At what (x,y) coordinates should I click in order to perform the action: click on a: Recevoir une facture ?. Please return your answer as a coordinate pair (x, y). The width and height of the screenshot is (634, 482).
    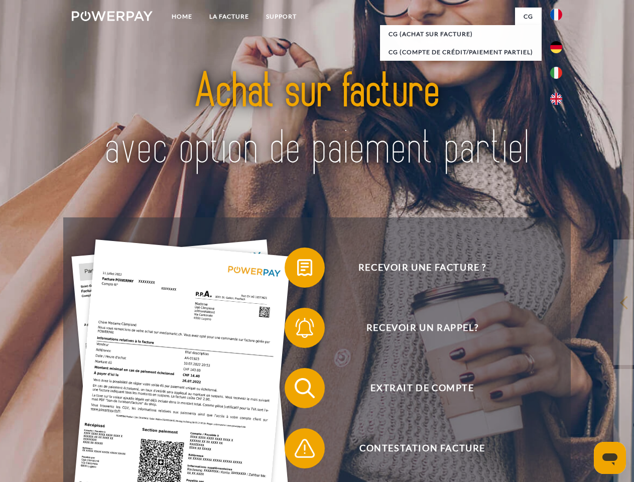
    Looking at the image, I should click on (415, 268).